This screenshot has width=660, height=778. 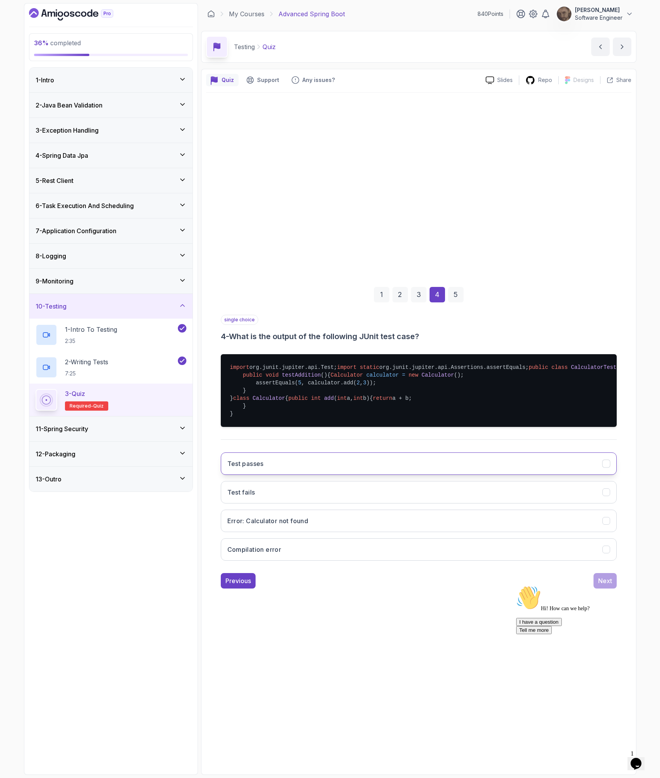 What do you see at coordinates (239, 320) in the screenshot?
I see `p: single choice` at bounding box center [239, 320].